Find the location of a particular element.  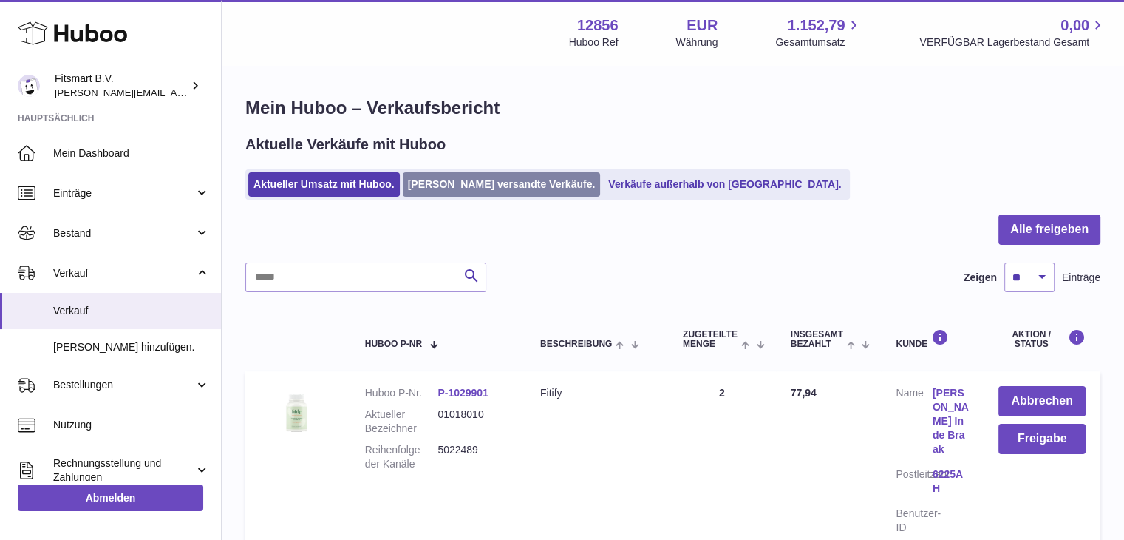

span: Huboo P-Nr is located at coordinates (393, 344).